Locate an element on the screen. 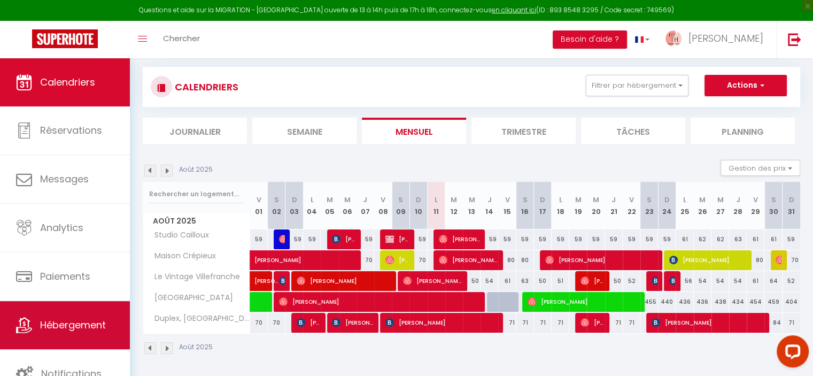  div: 455 is located at coordinates (649, 302).